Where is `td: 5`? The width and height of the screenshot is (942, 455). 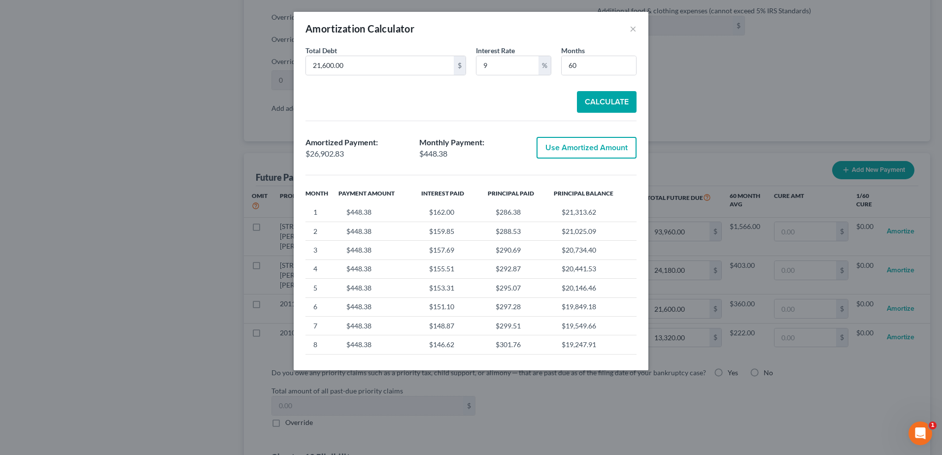 td: 5 is located at coordinates (322, 288).